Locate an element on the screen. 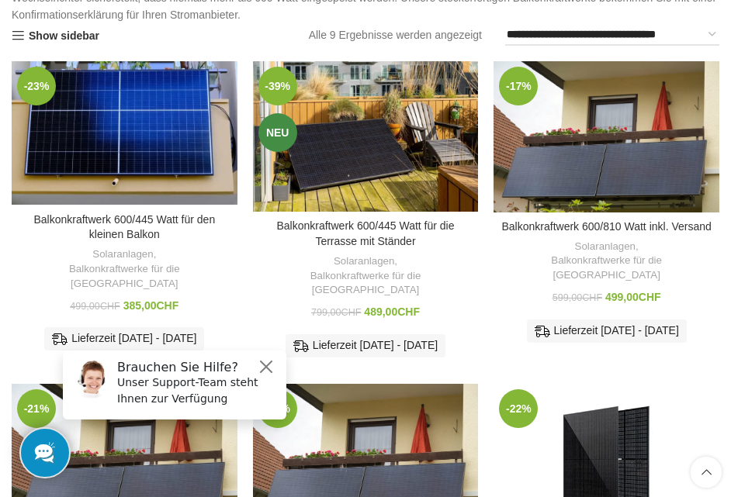 The height and width of the screenshot is (497, 731). img: Customer service is located at coordinates (41, 41).